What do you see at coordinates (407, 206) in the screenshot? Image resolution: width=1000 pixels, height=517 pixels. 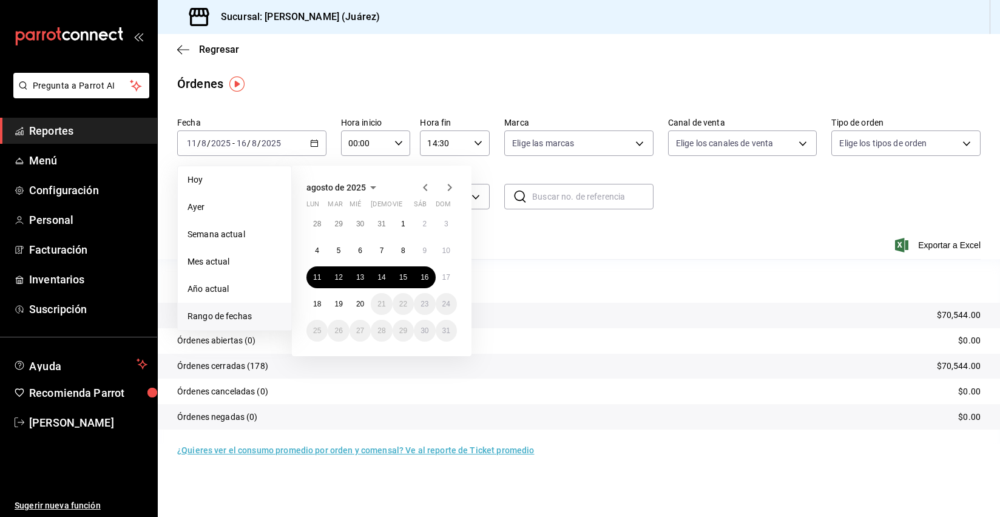 I see `abbr: jueves` at bounding box center [407, 206].